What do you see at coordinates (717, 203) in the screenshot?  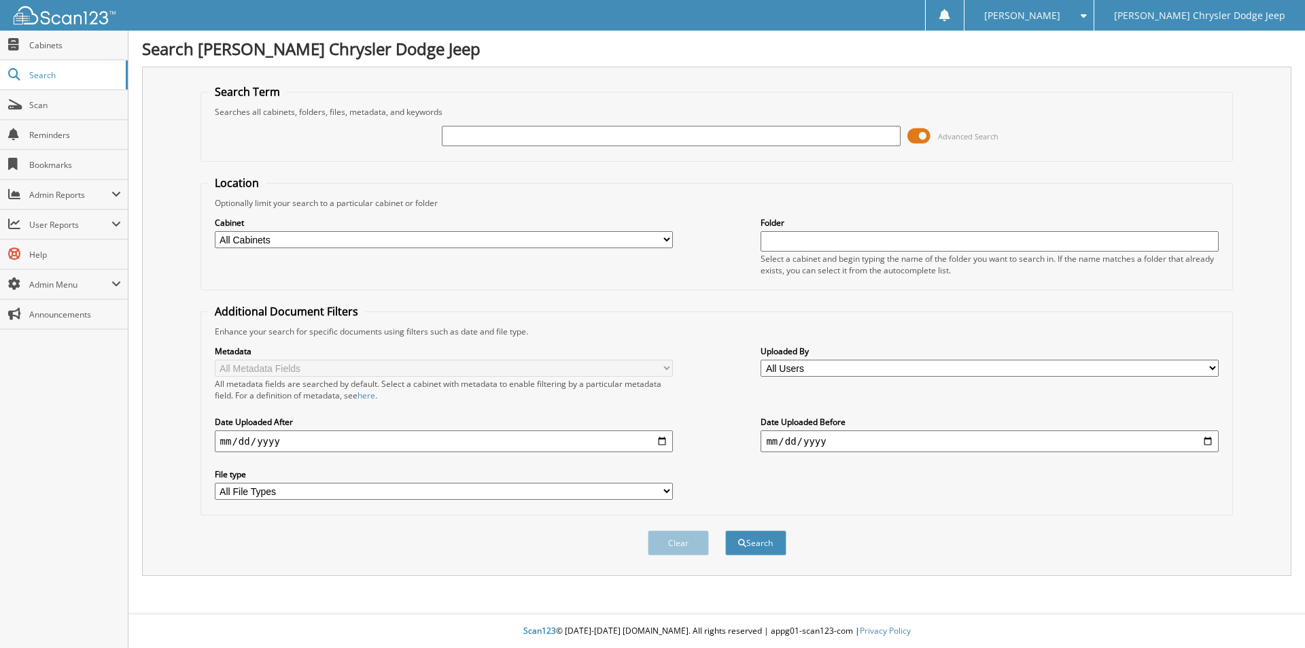 I see `div: Optionally limit your search to a particular cabinet or folder` at bounding box center [717, 203].